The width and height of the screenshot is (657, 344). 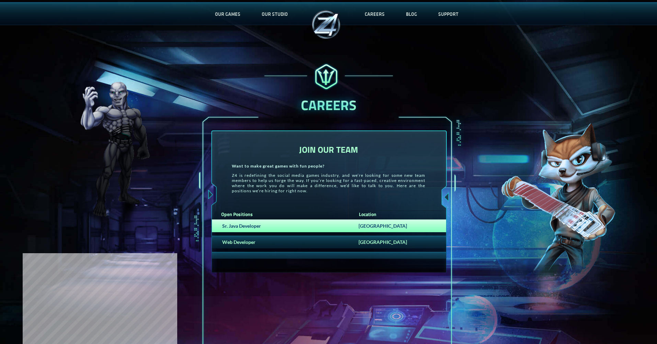 I want to click on a: SUPPORT, so click(x=448, y=14).